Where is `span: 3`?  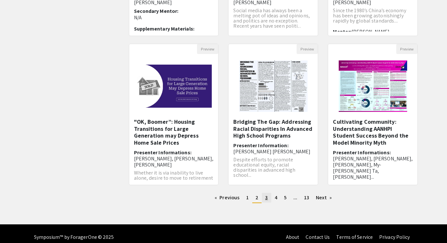
span: 3 is located at coordinates (266, 197).